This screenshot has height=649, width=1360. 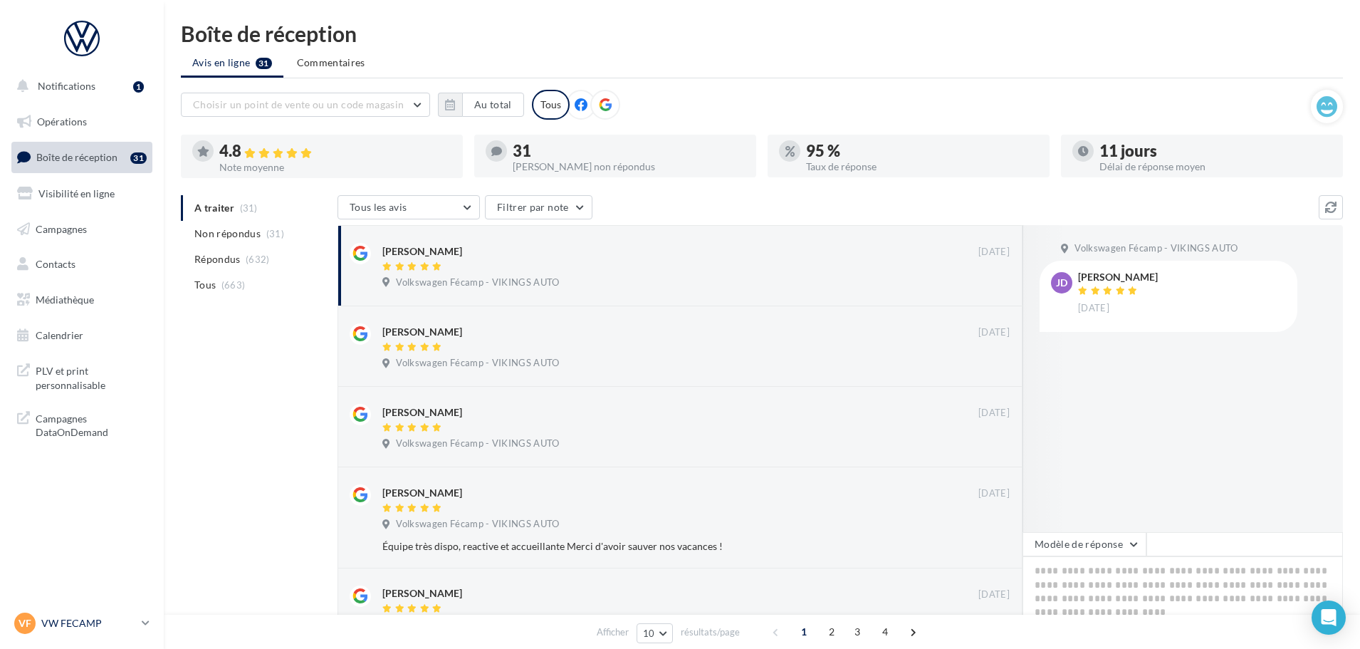 What do you see at coordinates (649, 546) in the screenshot?
I see `div: Équipe très dispo, reactive et accueillante Merci d'avoir sauver nos vacances !` at bounding box center [649, 546].